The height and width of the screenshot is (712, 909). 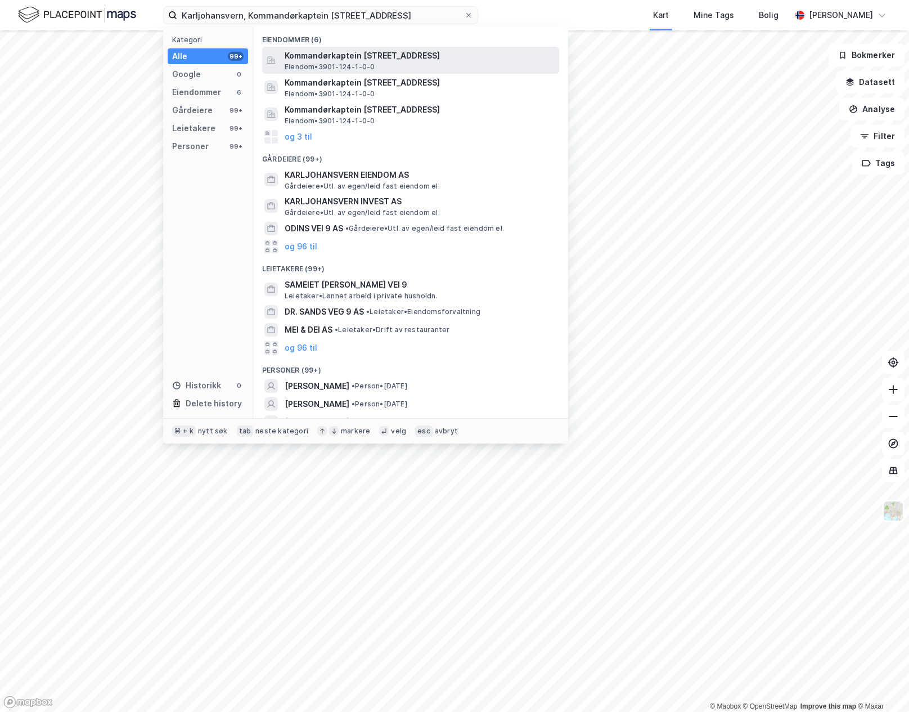 What do you see at coordinates (196, 92) in the screenshot?
I see `div: Eiendommer` at bounding box center [196, 92].